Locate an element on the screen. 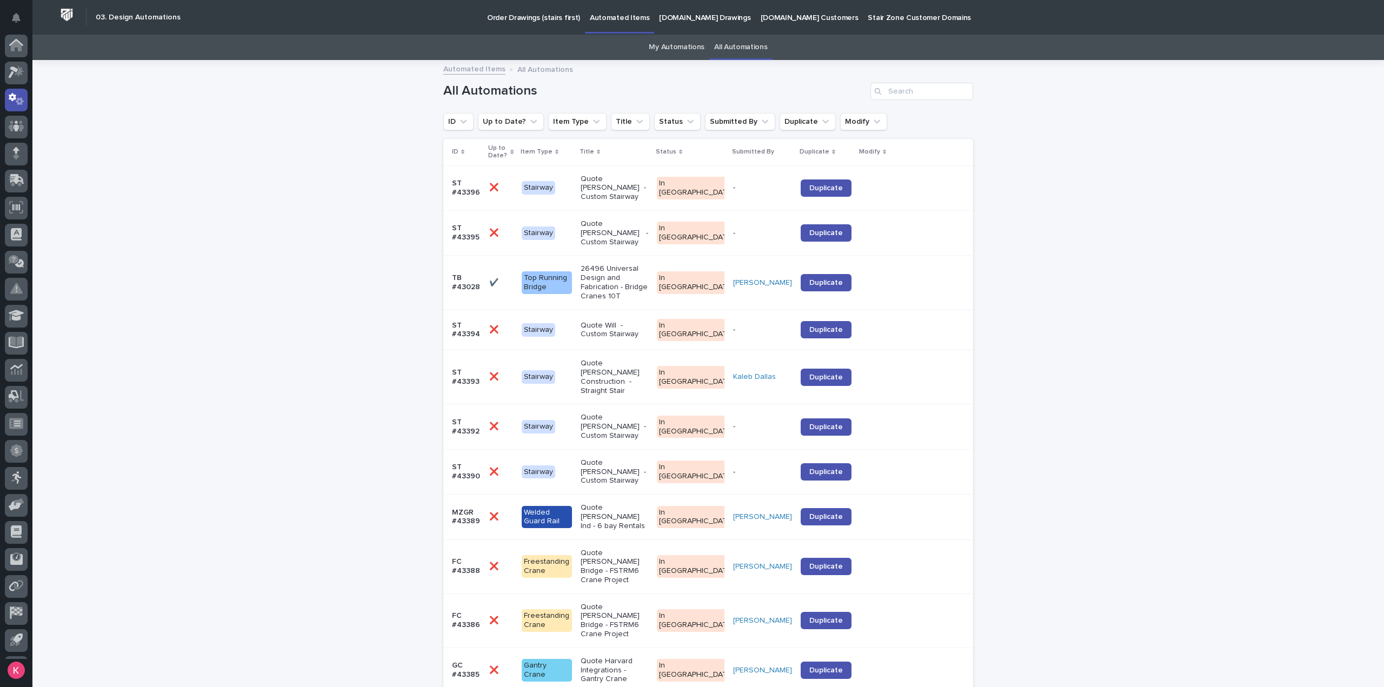 This screenshot has height=687, width=1384. p: All Automations is located at coordinates (545, 69).